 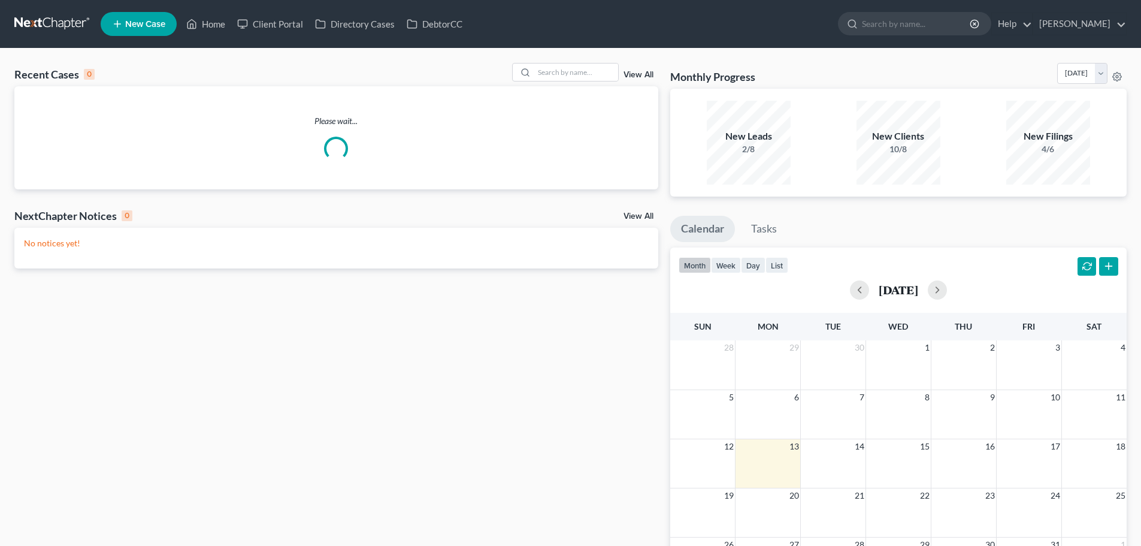 I want to click on span: 18, so click(x=1120, y=446).